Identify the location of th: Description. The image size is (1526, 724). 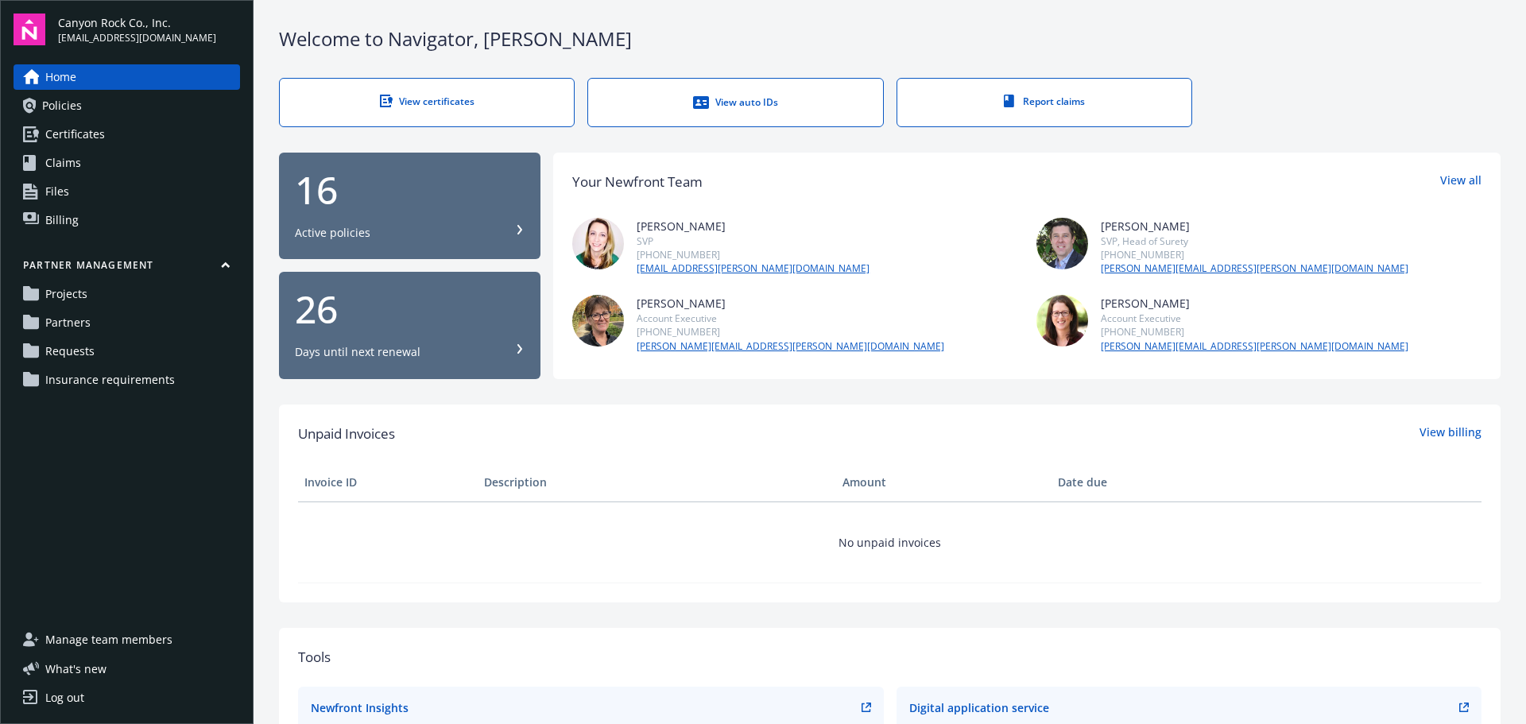
(656, 482).